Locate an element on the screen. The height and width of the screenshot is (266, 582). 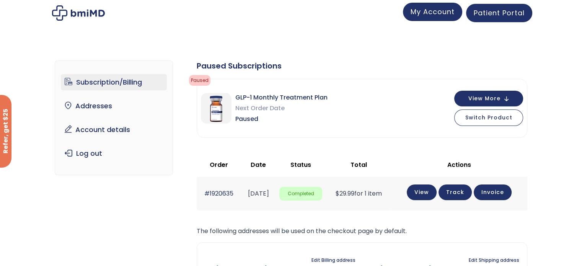
span: 29.99 is located at coordinates (345, 193).